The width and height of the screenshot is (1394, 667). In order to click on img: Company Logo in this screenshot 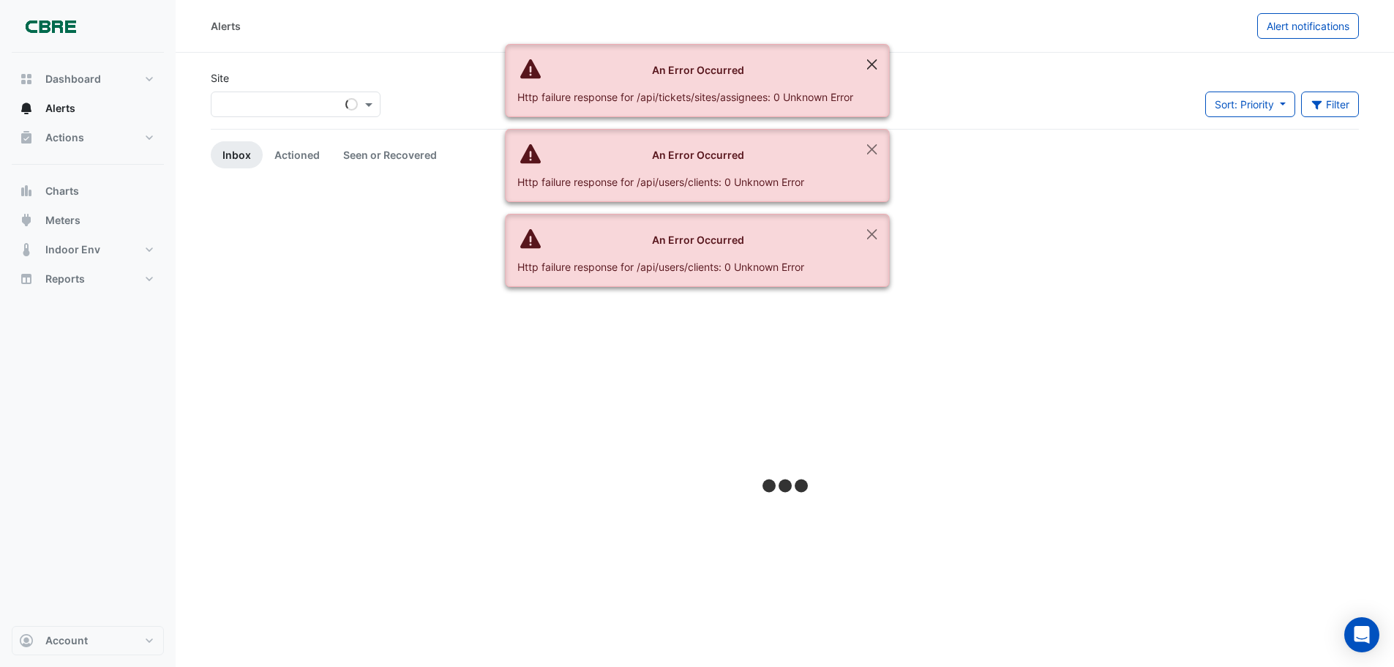, I will do `click(51, 26)`.